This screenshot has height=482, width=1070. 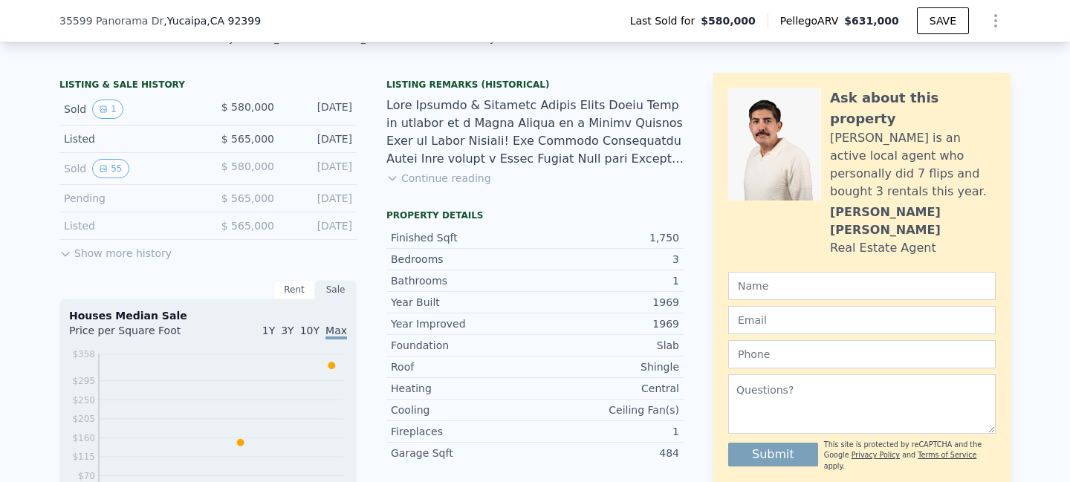 I want to click on span: 1Y, so click(x=268, y=331).